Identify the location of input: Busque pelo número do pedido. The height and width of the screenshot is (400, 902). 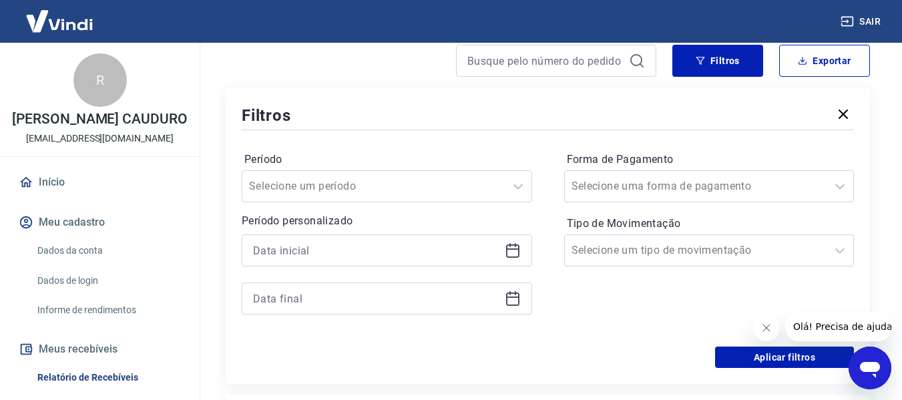
(545, 61).